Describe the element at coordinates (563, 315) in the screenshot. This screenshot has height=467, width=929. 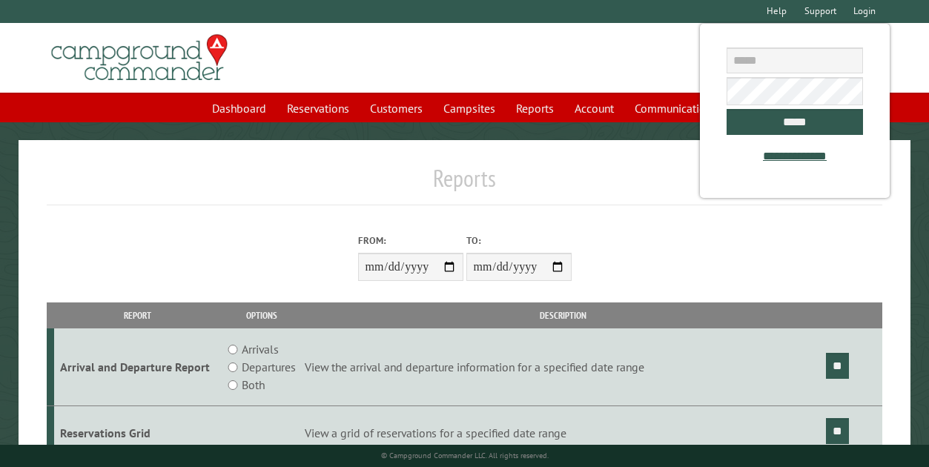
I see `th: Description` at that location.